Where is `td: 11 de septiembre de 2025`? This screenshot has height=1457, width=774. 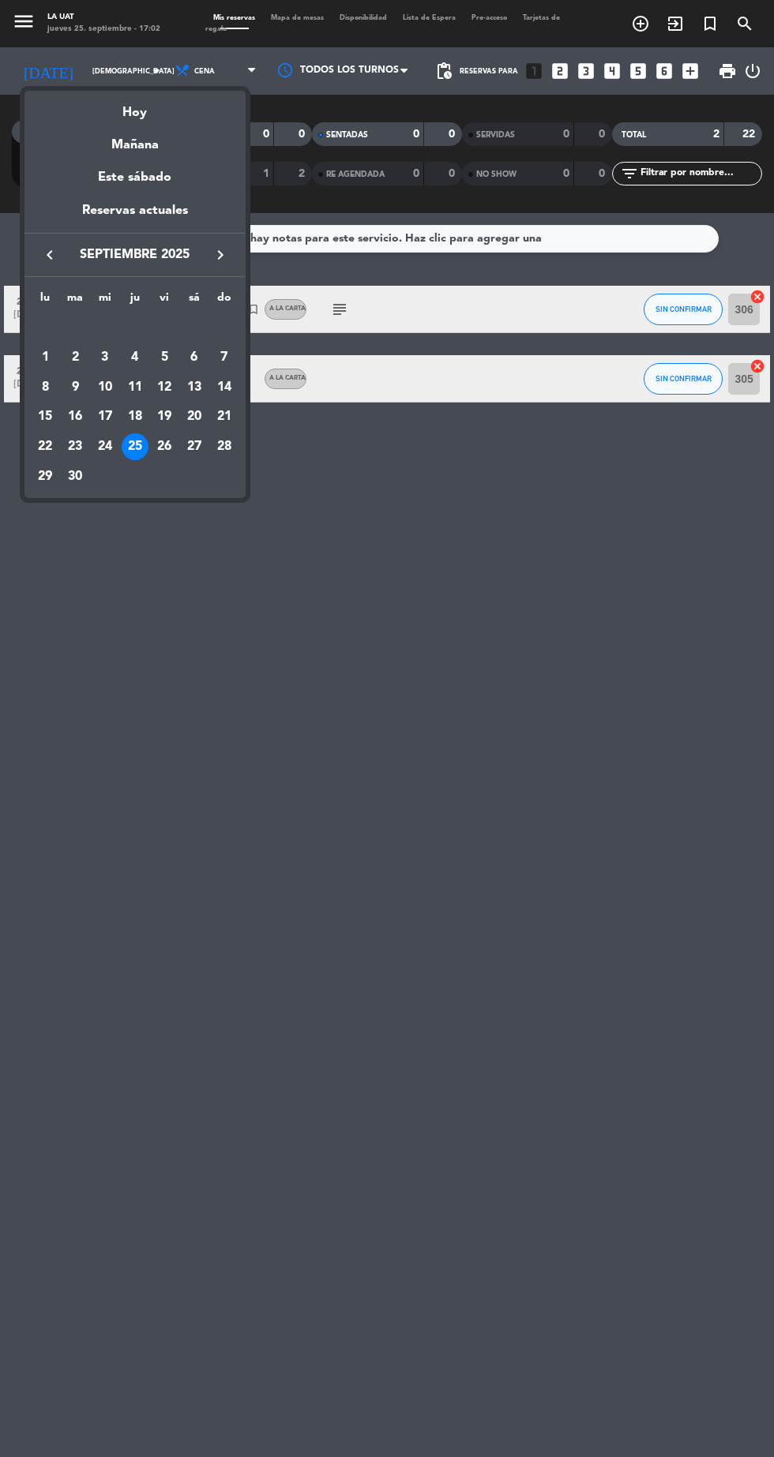 td: 11 de septiembre de 2025 is located at coordinates (135, 388).